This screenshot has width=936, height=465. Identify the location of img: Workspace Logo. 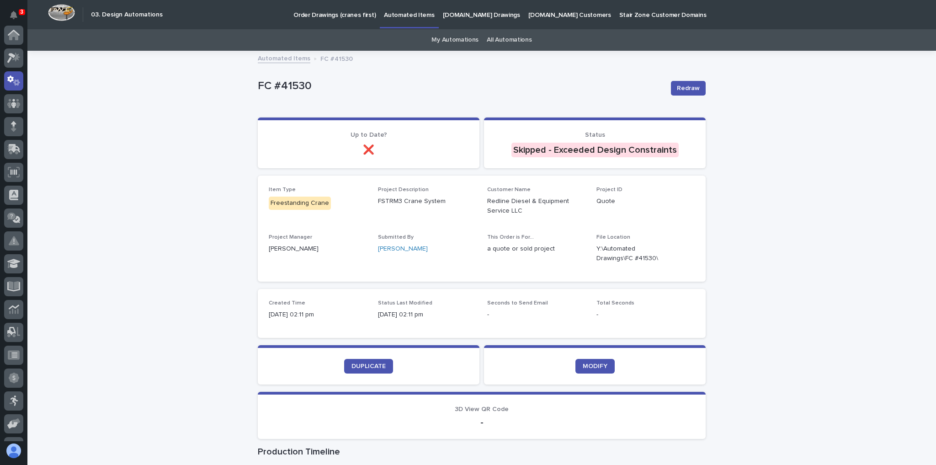
(61, 12).